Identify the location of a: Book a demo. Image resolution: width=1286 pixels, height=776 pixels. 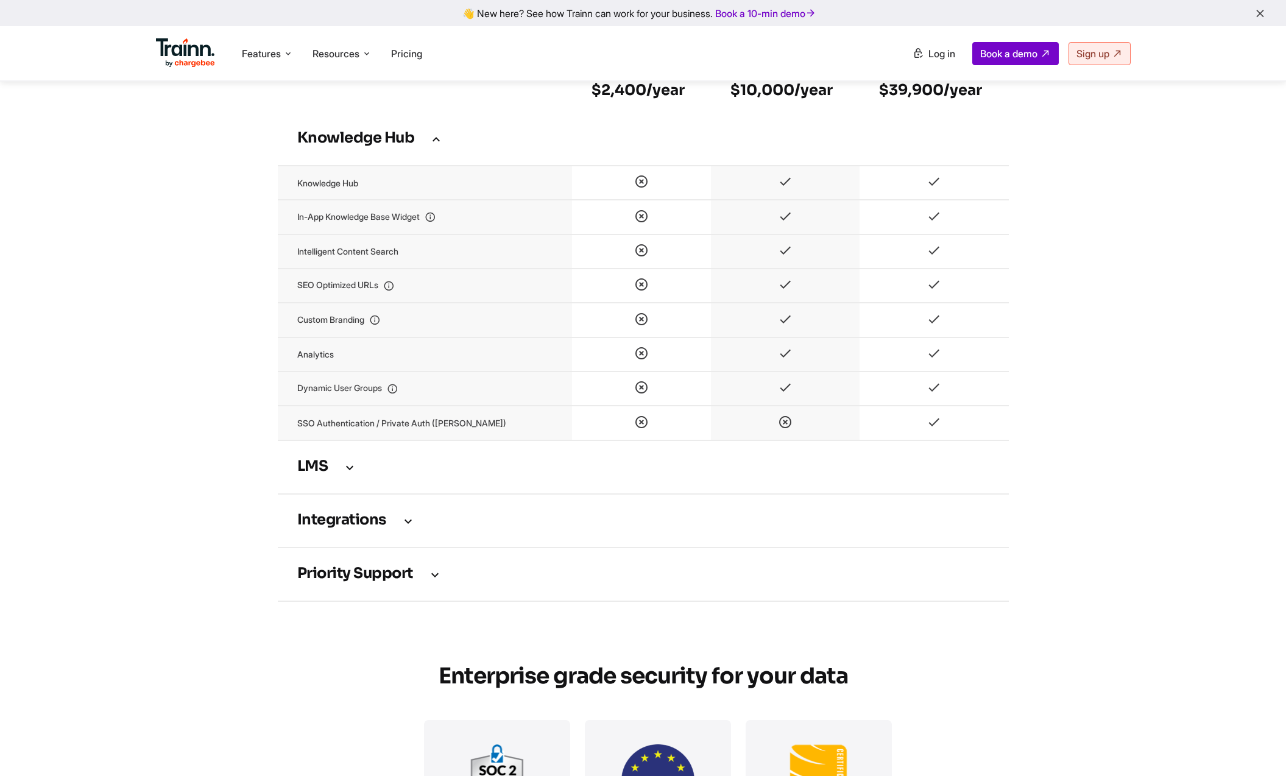
(1015, 54).